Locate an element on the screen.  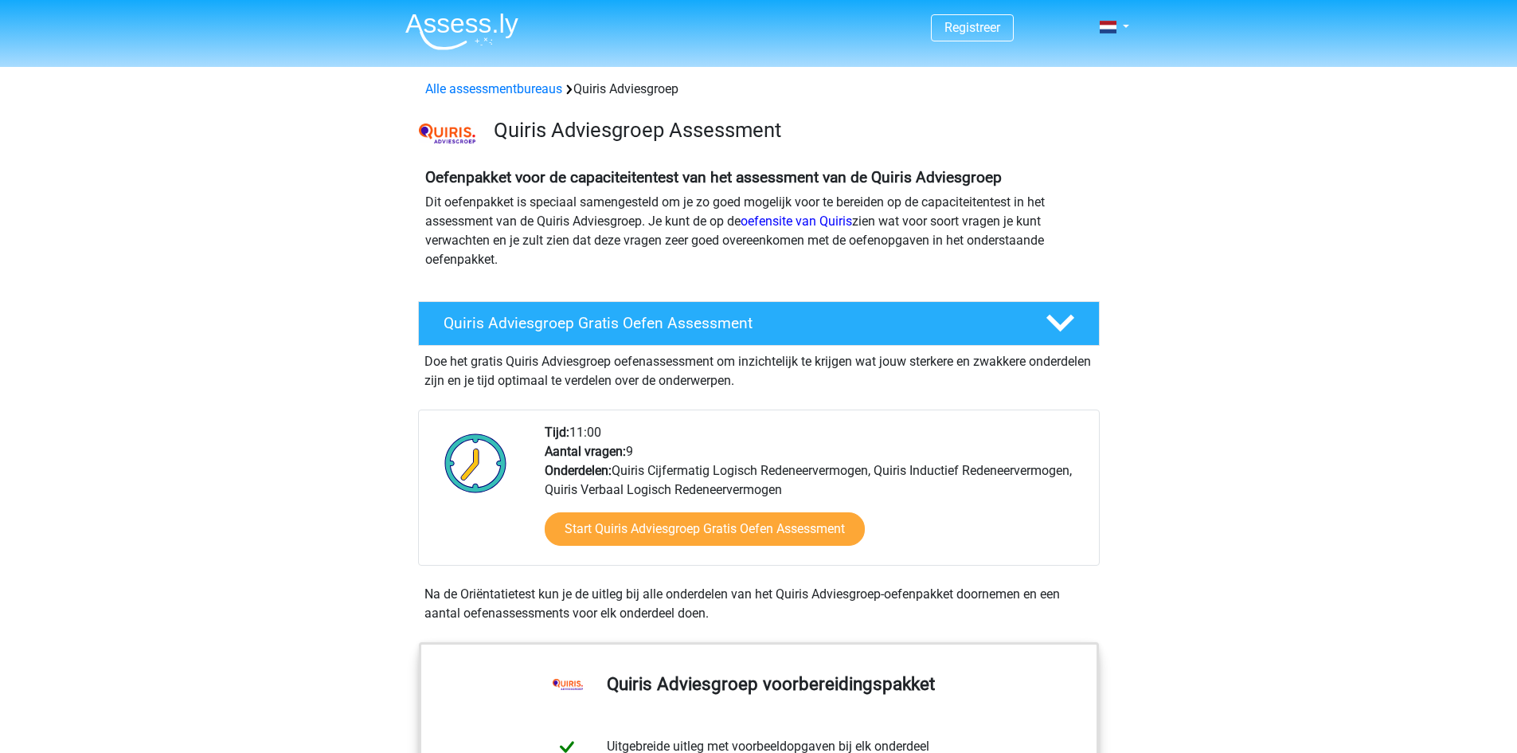
b: Oefenpakket voor de capaciteitentest van het assessment van de Quiris Adviesgroep is located at coordinates (714, 177).